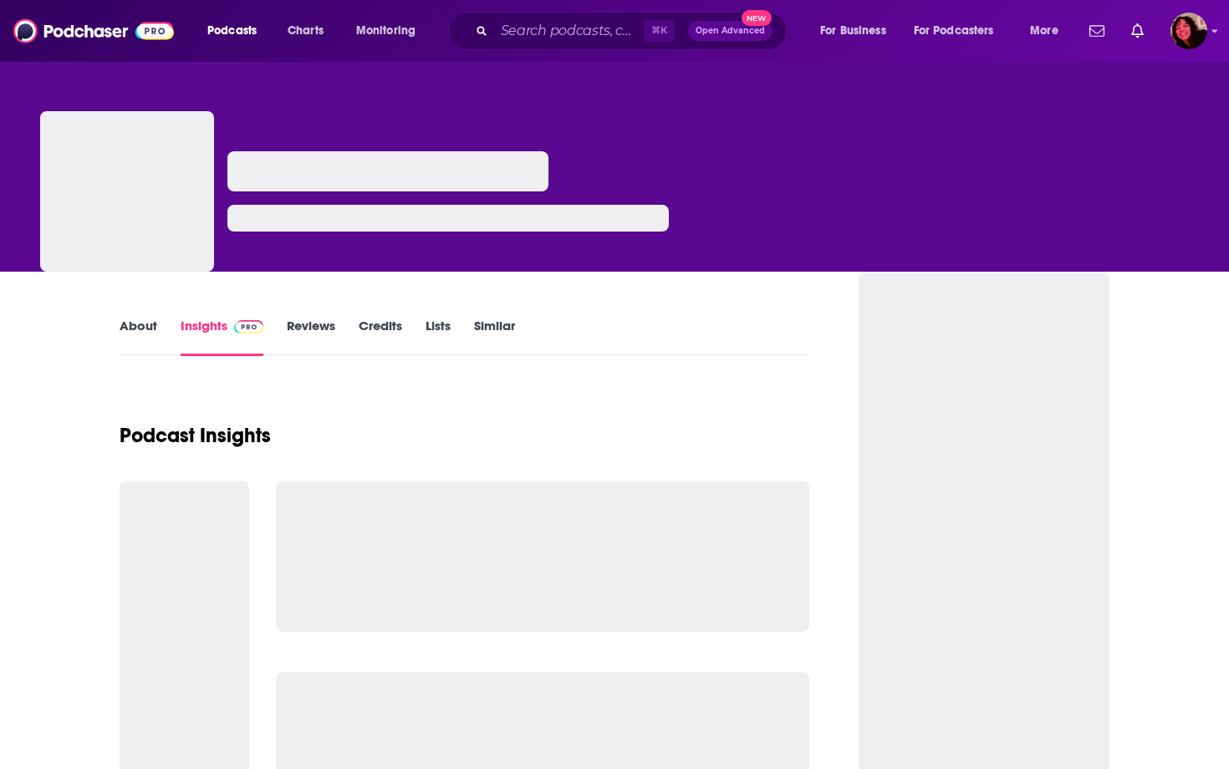 The height and width of the screenshot is (769, 1229). What do you see at coordinates (138, 337) in the screenshot?
I see `a: About` at bounding box center [138, 337].